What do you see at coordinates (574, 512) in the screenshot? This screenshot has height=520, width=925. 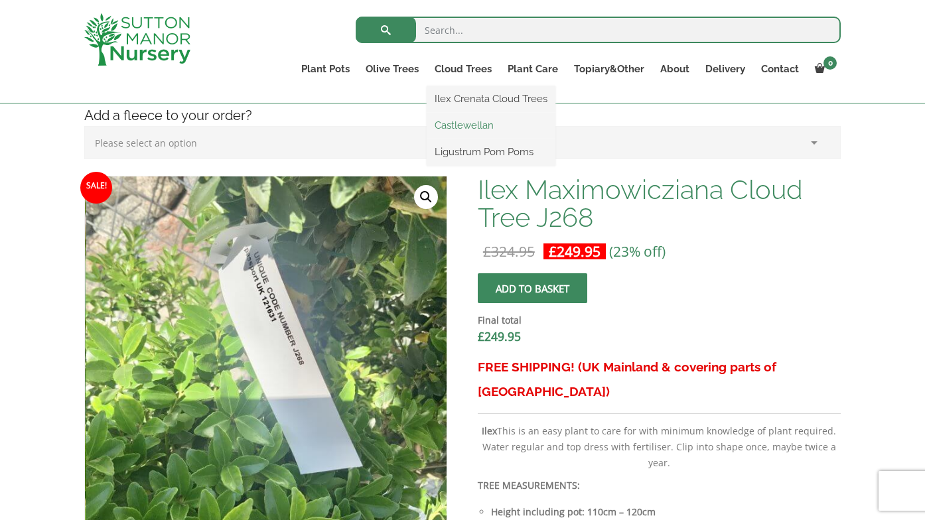 I see `strong: Height including pot: 110cm – 120cm` at bounding box center [574, 512].